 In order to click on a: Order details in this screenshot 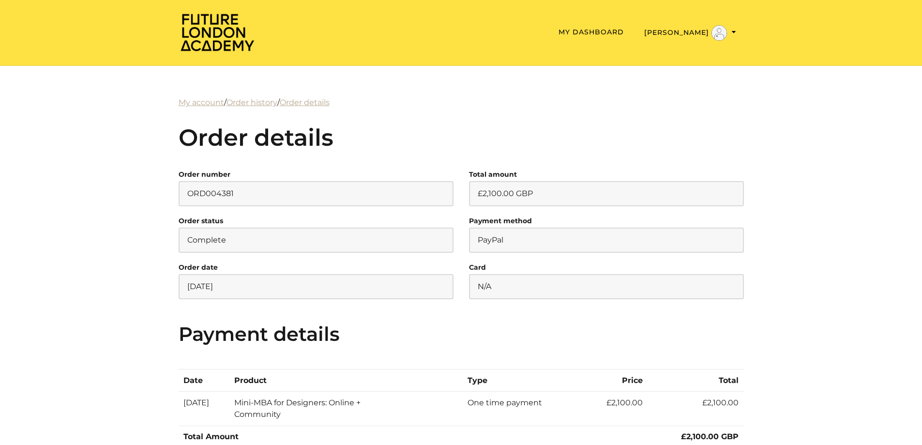, I will do `click(304, 102)`.